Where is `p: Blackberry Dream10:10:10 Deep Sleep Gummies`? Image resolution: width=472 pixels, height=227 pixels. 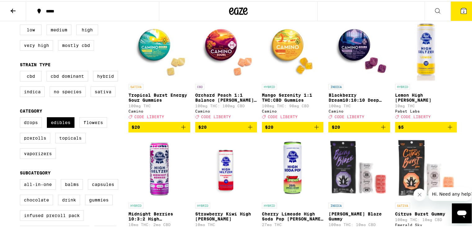 p: Blackberry Dream10:10:10 Deep Sleep Gummies is located at coordinates (359, 96).